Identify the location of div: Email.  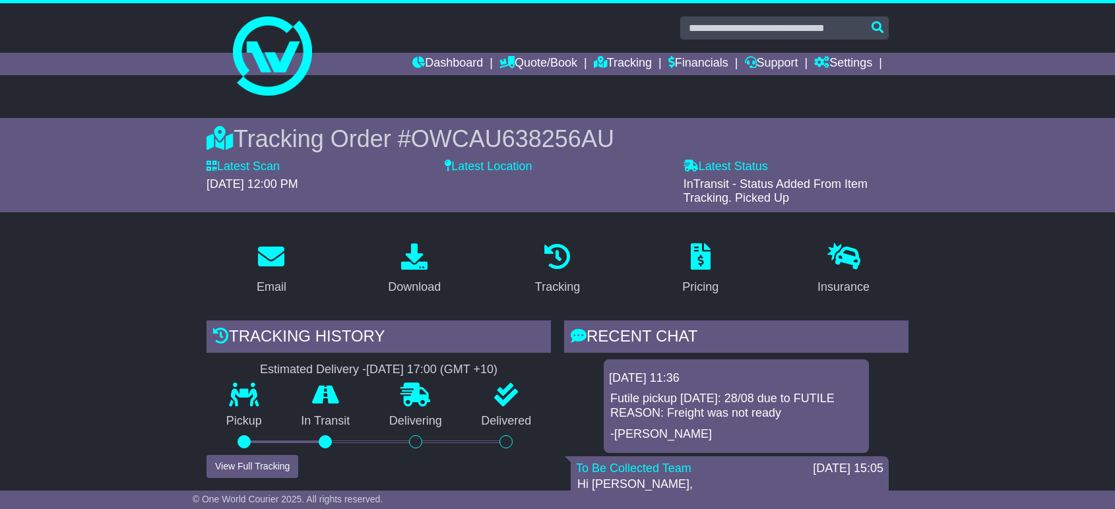
(271, 287).